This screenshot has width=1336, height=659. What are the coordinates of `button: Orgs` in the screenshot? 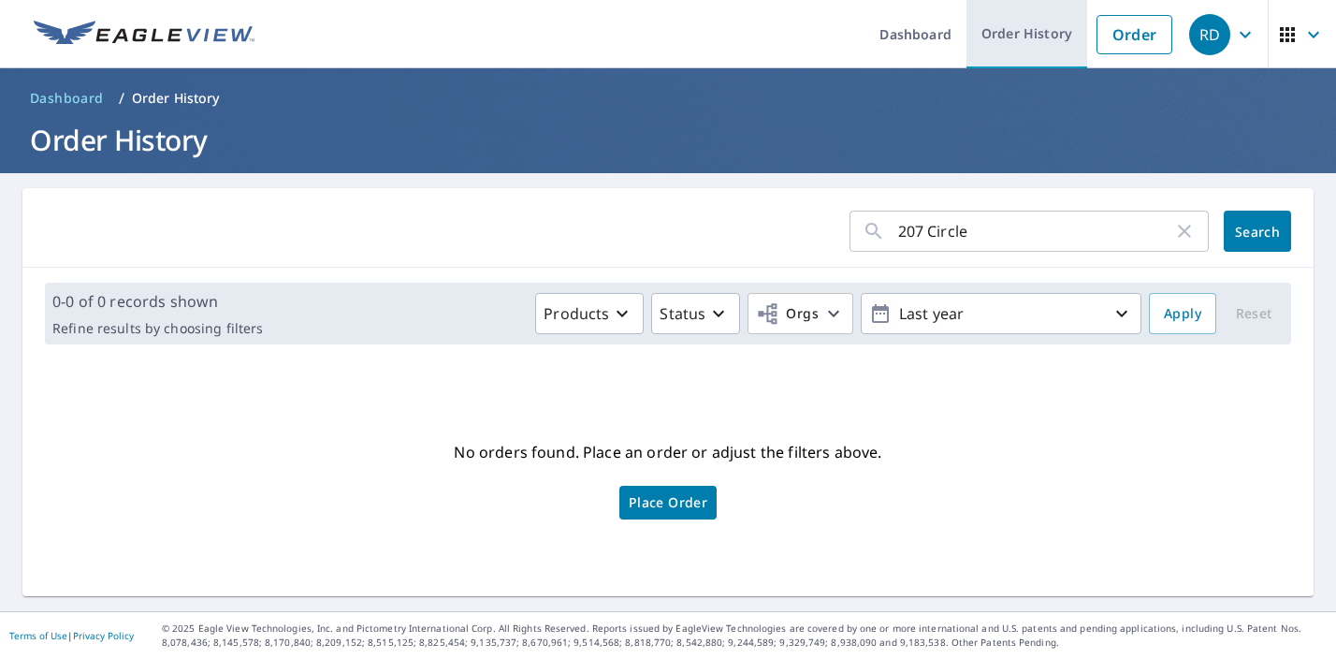 It's located at (800, 313).